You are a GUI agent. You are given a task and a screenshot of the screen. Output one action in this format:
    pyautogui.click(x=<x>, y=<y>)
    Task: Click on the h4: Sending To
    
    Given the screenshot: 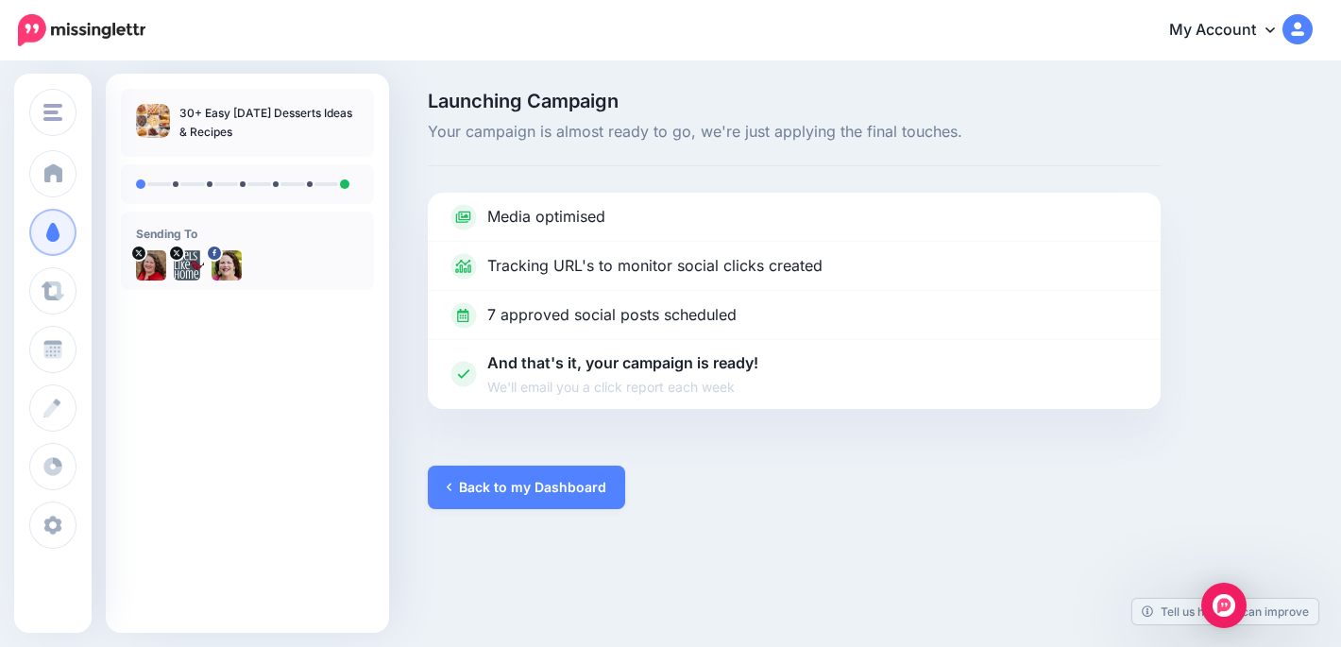 What is the action you would take?
    pyautogui.click(x=247, y=233)
    